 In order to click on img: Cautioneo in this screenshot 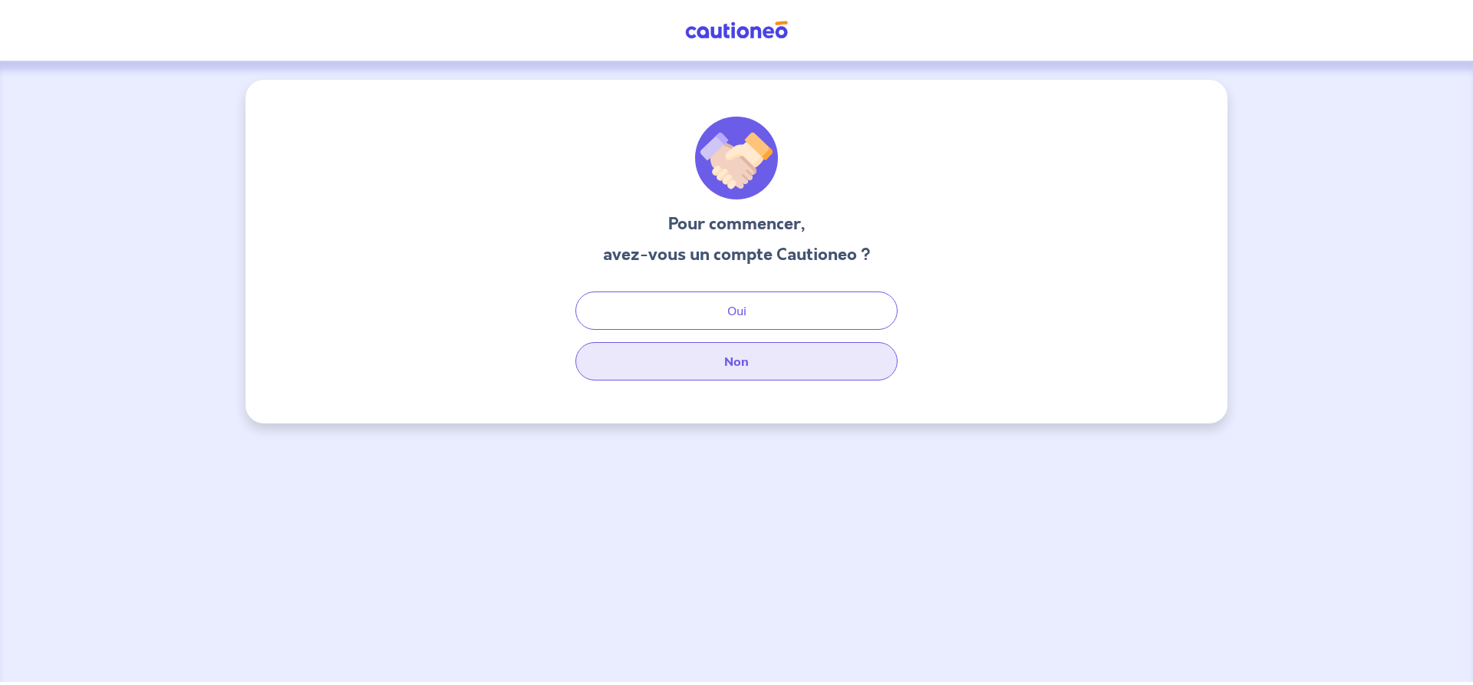, I will do `click(736, 30)`.